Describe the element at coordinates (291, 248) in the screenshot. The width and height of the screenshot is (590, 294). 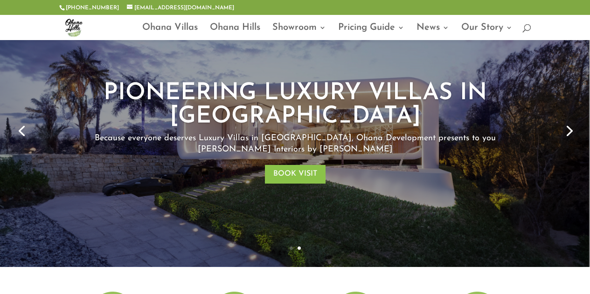
I see `a: 1` at that location.